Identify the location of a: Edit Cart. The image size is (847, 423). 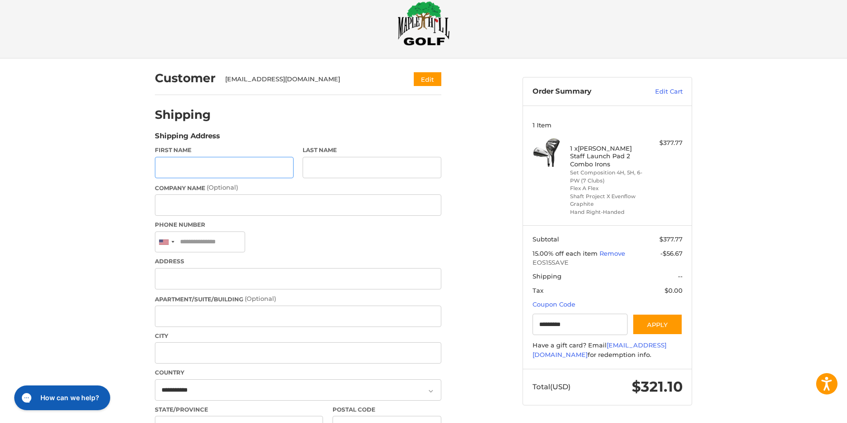
(658, 92).